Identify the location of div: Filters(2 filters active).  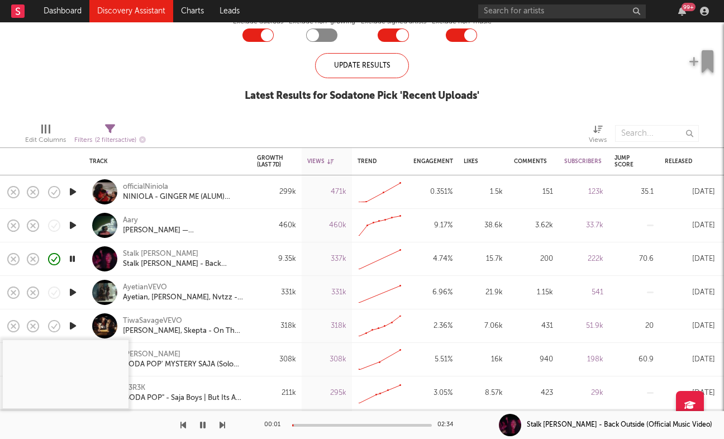
(110, 136).